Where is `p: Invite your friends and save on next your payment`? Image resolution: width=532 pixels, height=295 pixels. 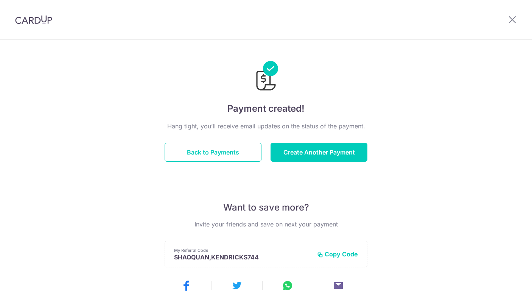
p: Invite your friends and save on next your payment is located at coordinates (266, 224).